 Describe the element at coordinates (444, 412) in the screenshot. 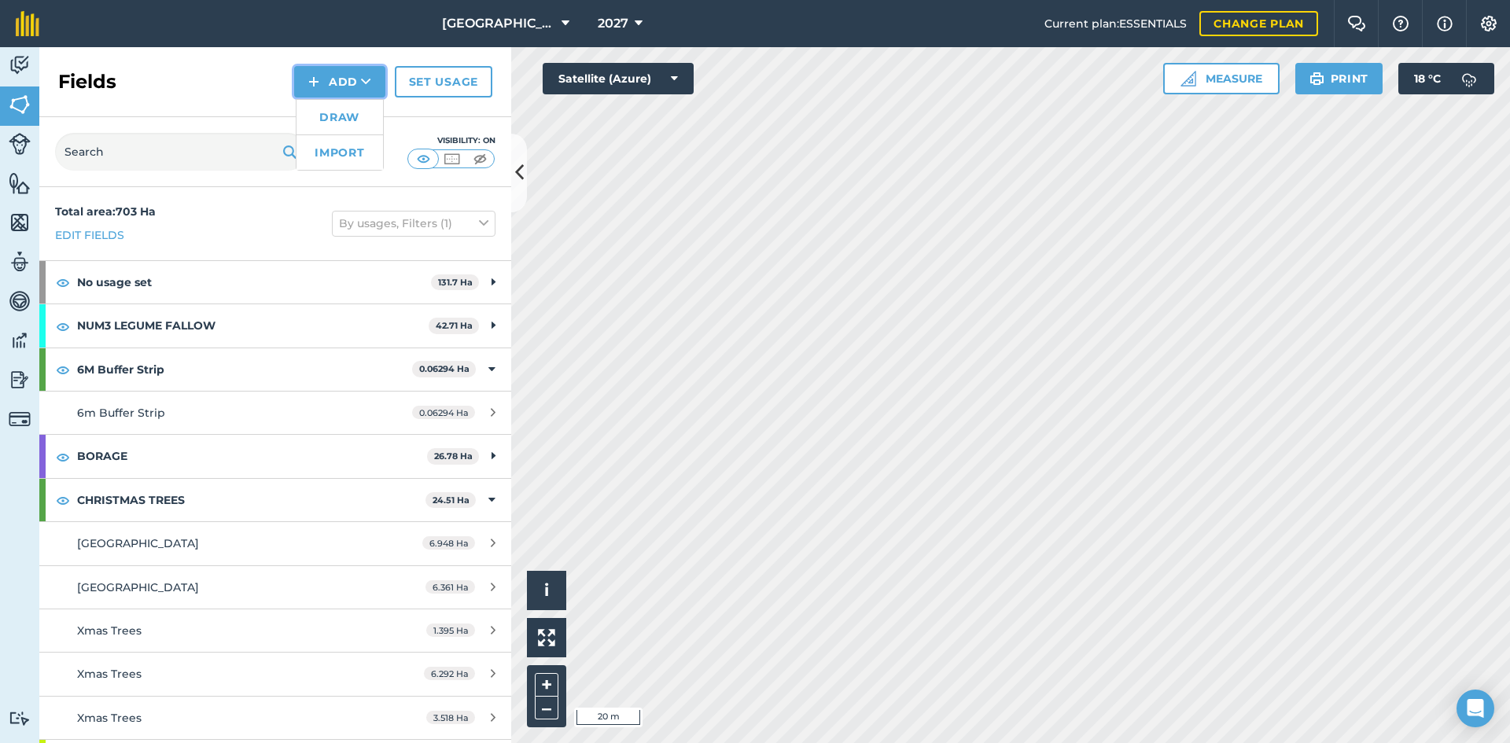

I see `span: 0.06294 Ha` at that location.